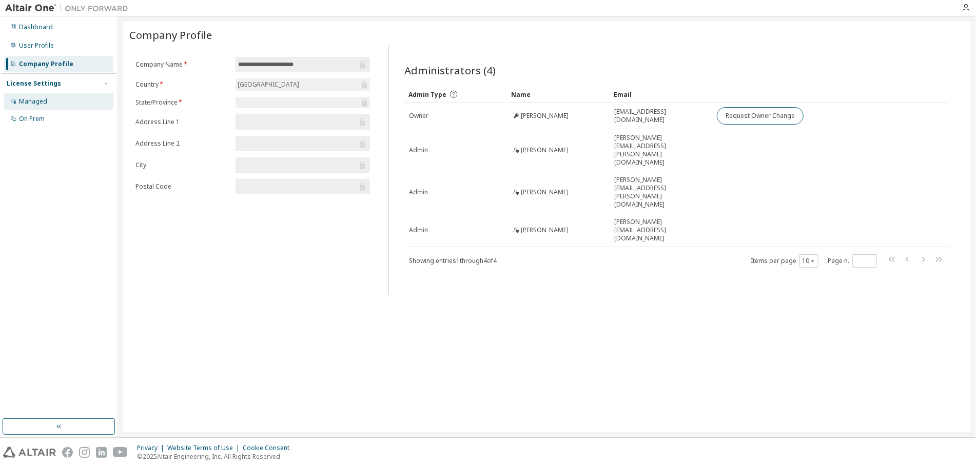 The image size is (976, 467). Describe the element at coordinates (182, 85) in the screenshot. I see `label: Country` at that location.